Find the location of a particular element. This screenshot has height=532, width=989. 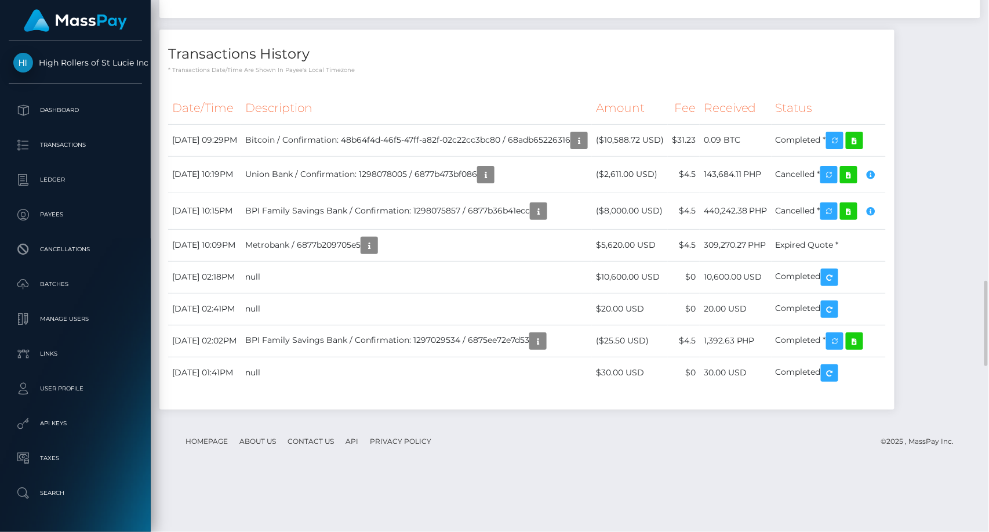

a: Ledger is located at coordinates (75, 180).